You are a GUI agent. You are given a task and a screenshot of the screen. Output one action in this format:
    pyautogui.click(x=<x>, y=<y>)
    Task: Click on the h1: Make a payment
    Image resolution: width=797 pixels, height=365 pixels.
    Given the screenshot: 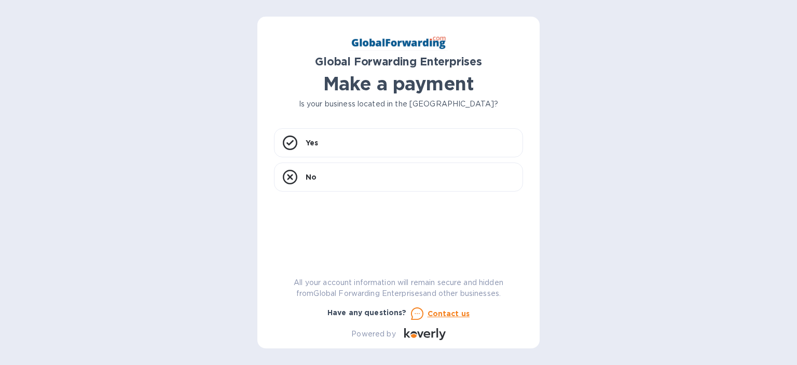 What is the action you would take?
    pyautogui.click(x=398, y=84)
    